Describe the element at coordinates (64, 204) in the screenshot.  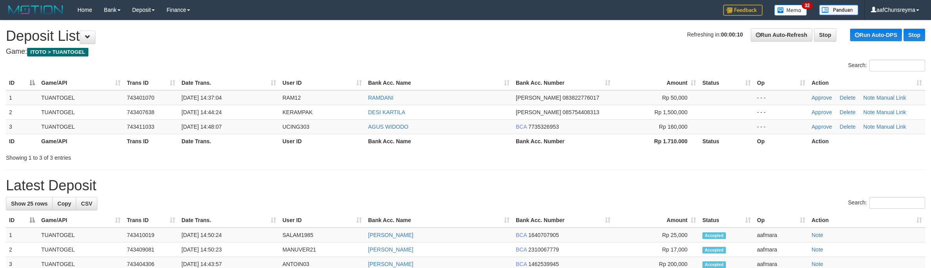
I see `span: Copy` at that location.